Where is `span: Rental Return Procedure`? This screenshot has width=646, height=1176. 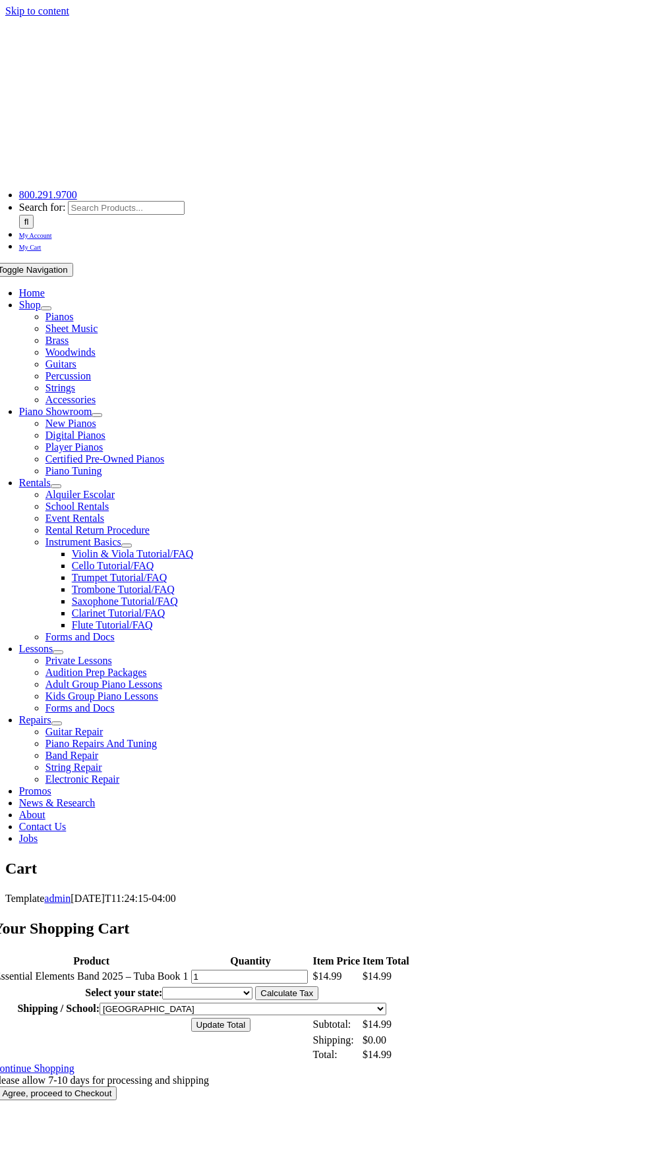 span: Rental Return Procedure is located at coordinates (97, 530).